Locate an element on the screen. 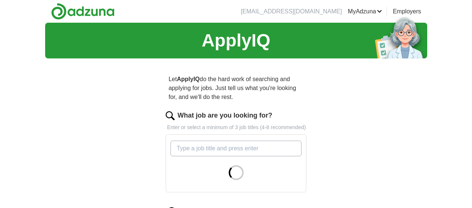 The height and width of the screenshot is (208, 472). a: Employers is located at coordinates (407, 12).